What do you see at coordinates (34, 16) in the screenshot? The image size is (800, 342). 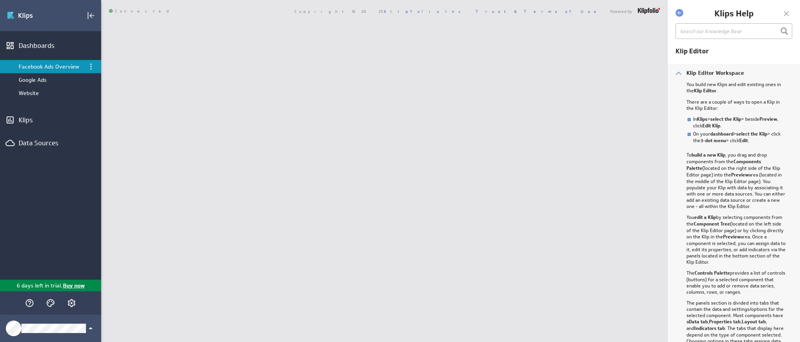 I see `img: Klipfolio klips logo` at bounding box center [34, 16].